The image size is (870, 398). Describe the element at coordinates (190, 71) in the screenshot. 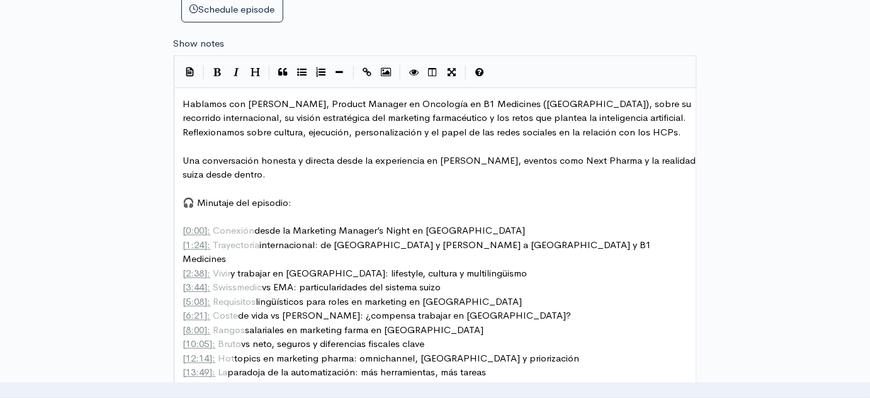

I see `button: Insert Show Notes Template` at that location.